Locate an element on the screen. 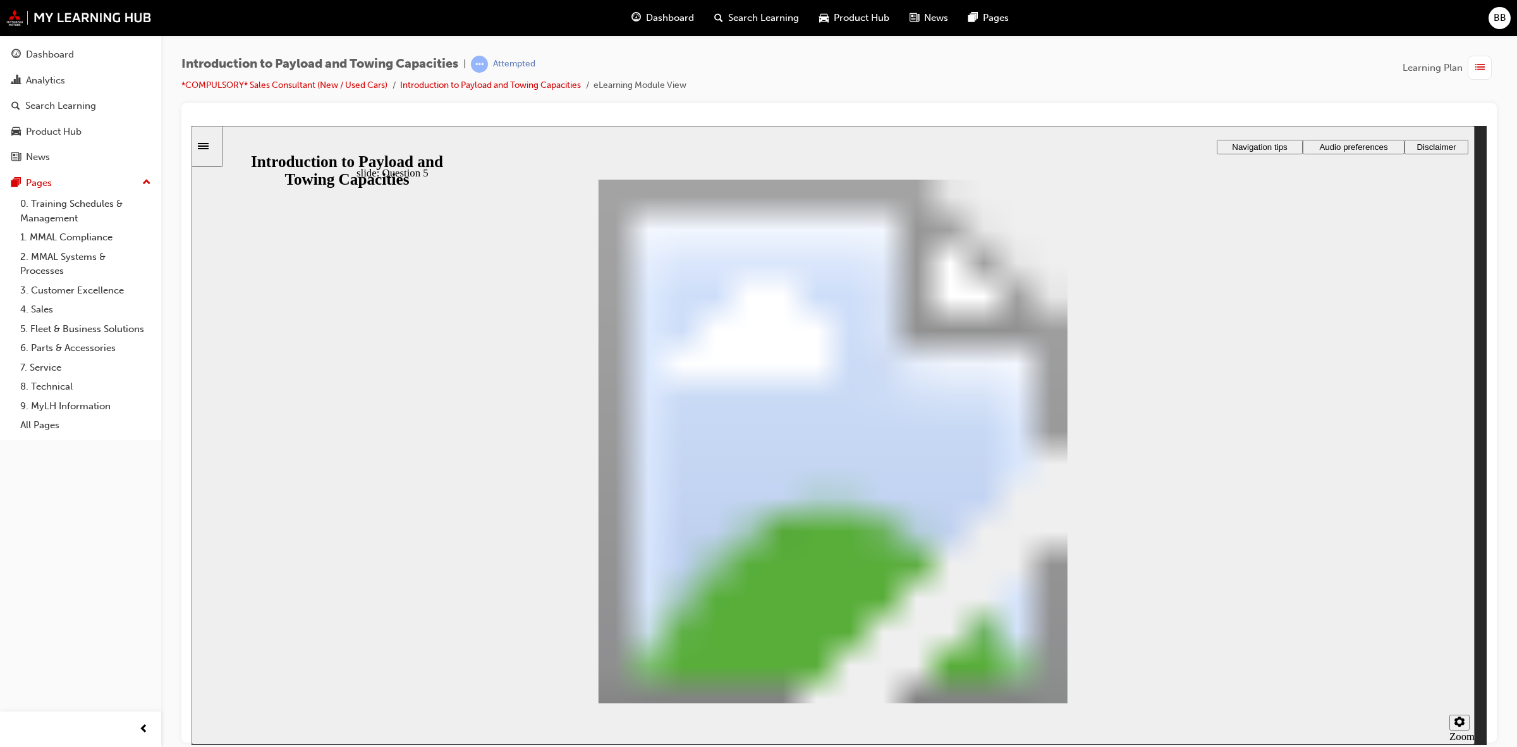  a: 2. MMAL Systems & Processes is located at coordinates (85, 264).